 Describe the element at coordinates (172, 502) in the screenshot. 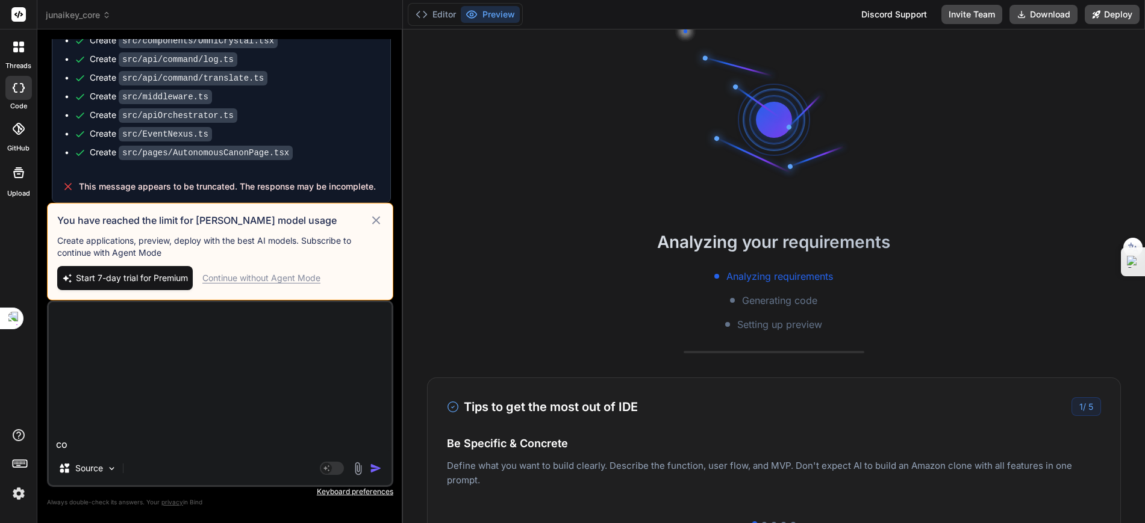

I see `span: privacy` at that location.